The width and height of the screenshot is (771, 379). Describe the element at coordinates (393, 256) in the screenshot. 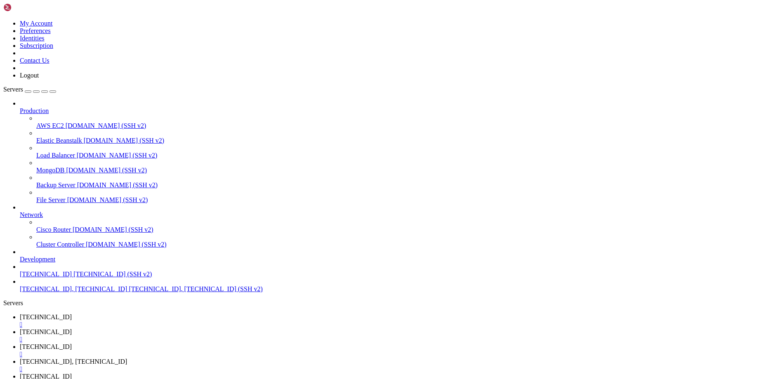

I see `li: Development` at that location.